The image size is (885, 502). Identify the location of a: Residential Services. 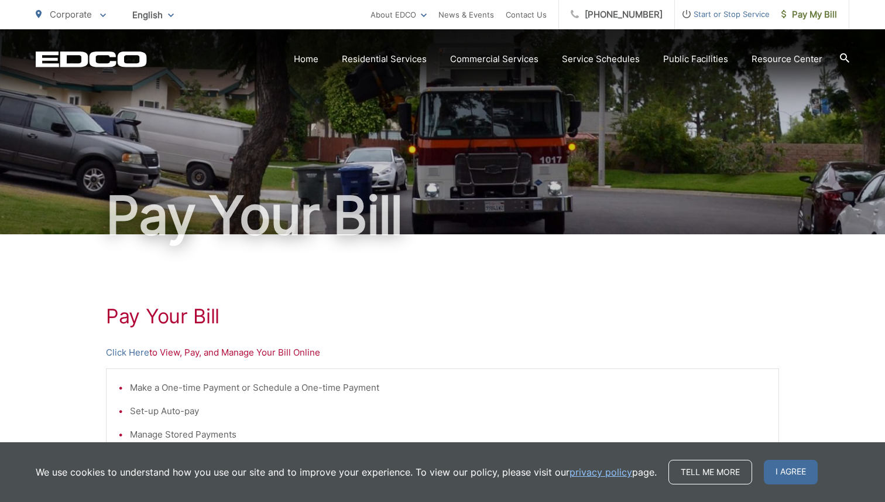
(384, 59).